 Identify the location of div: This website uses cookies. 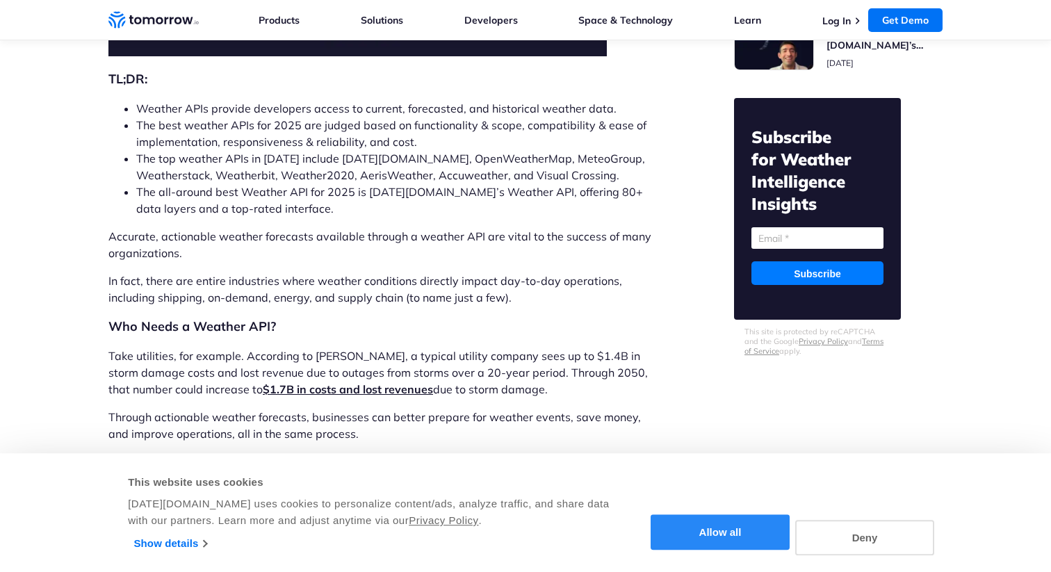
(369, 482).